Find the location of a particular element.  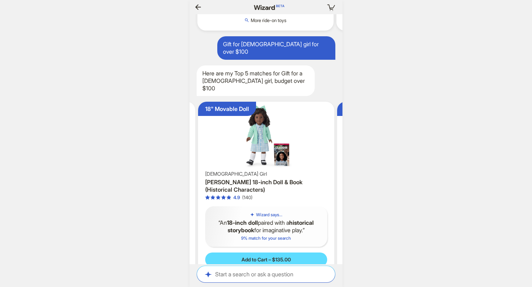

b: historical storybook is located at coordinates (271, 226).